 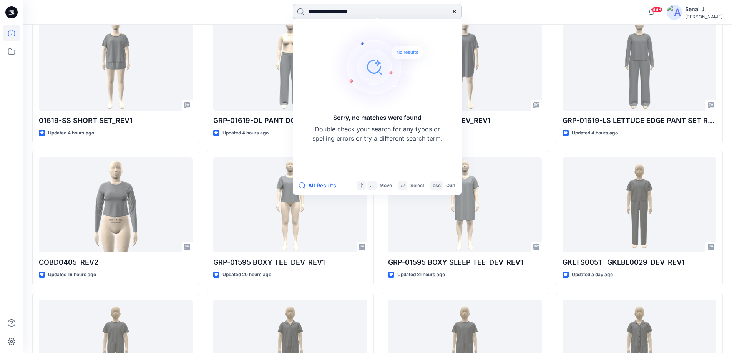 What do you see at coordinates (116, 262) in the screenshot?
I see `p: COBD0405_REV2` at bounding box center [116, 262].